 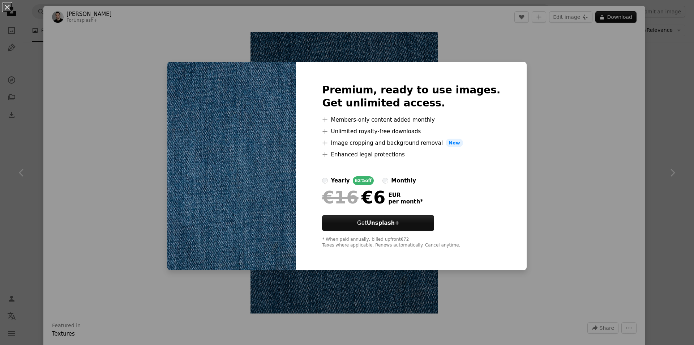 I want to click on div: €6, so click(x=354, y=197).